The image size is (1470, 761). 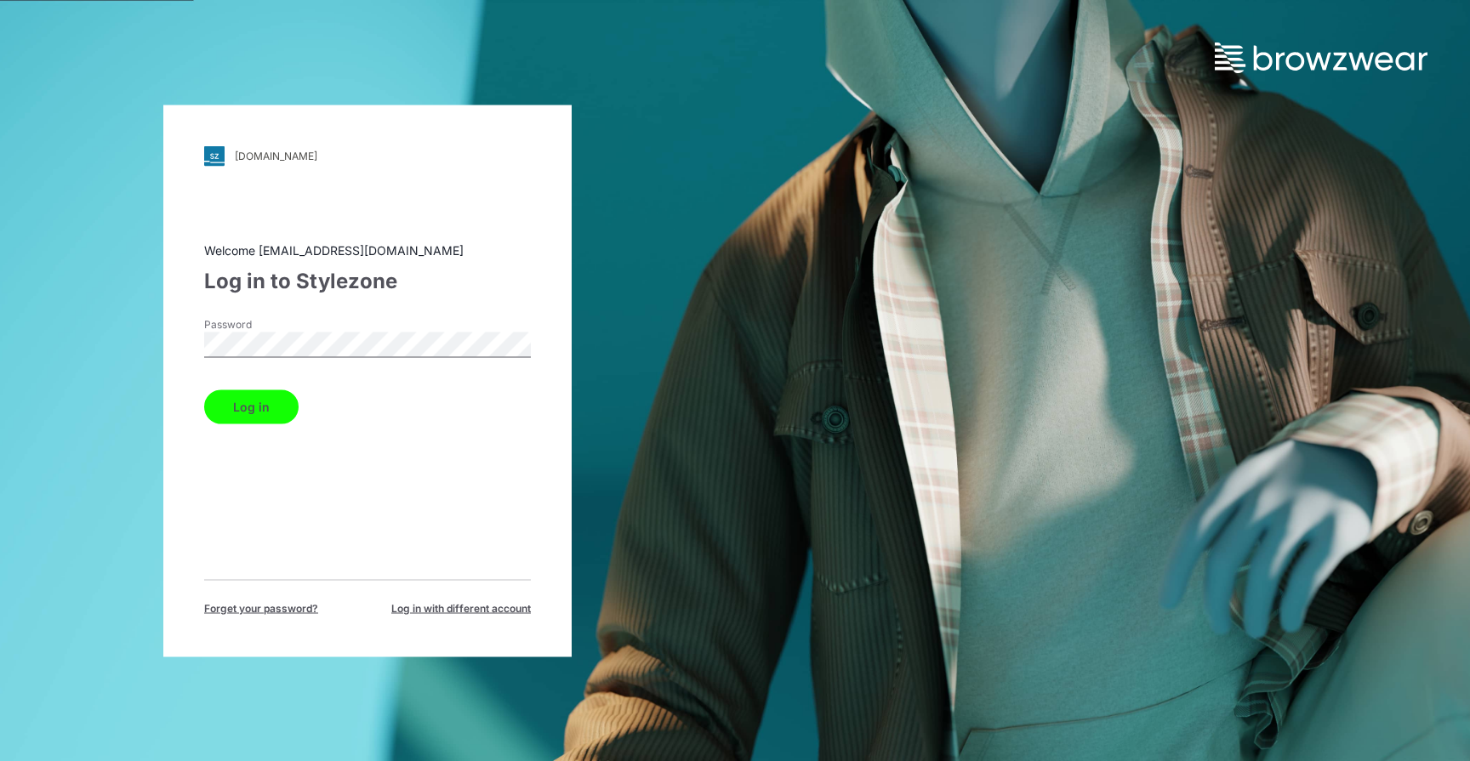 What do you see at coordinates (264, 324) in the screenshot?
I see `label: Password` at bounding box center [264, 324].